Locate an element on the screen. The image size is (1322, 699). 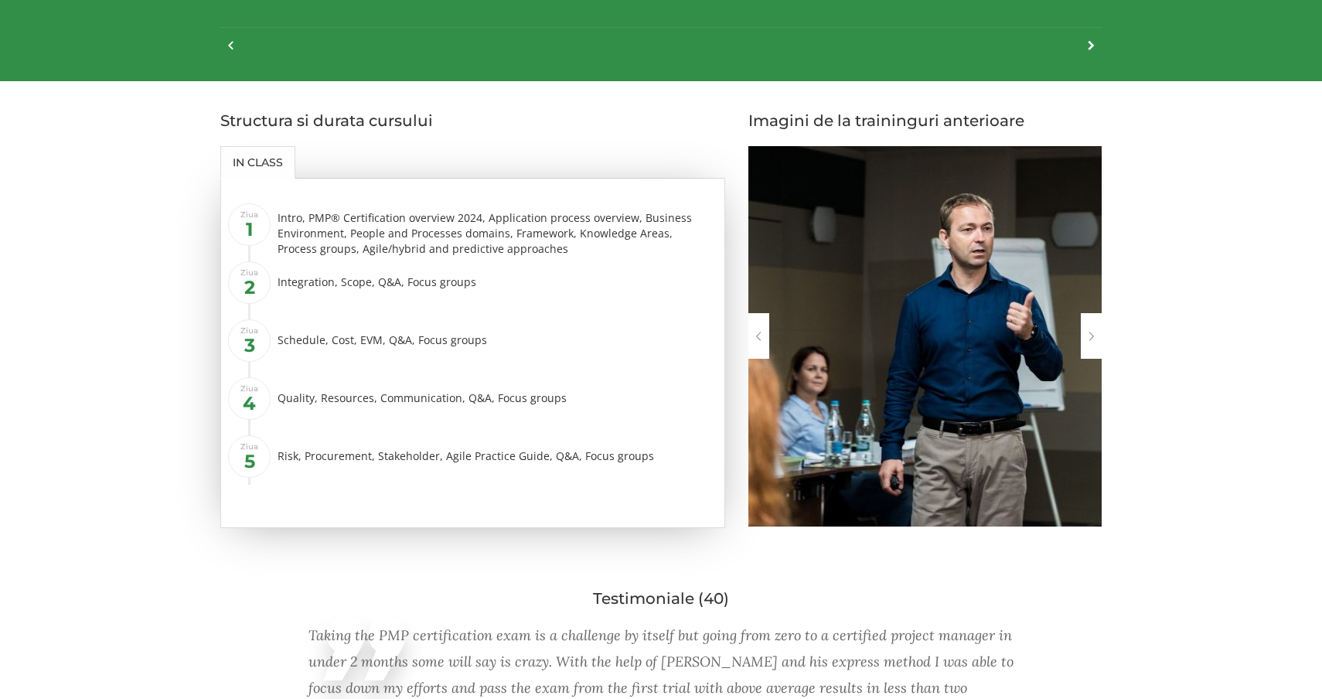
div: Risk, Procurement, Stakeholder, Agile Practice Guide, Q&A, Focus groups is located at coordinates (495, 455).